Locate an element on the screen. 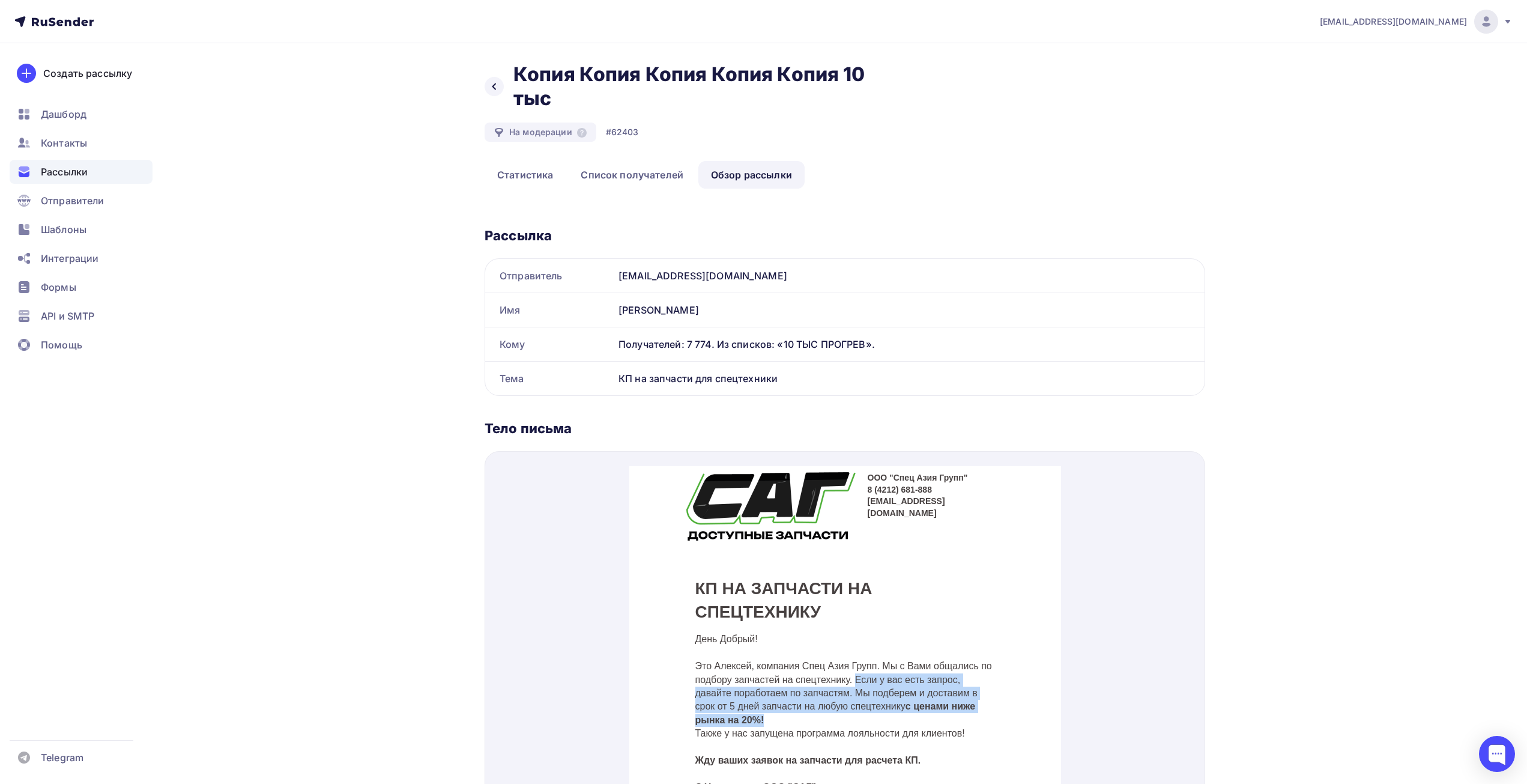  div: Получателей: 7 774. Из списков: «10 ТЫС ПРОГРЕВ». is located at coordinates (904, 344).